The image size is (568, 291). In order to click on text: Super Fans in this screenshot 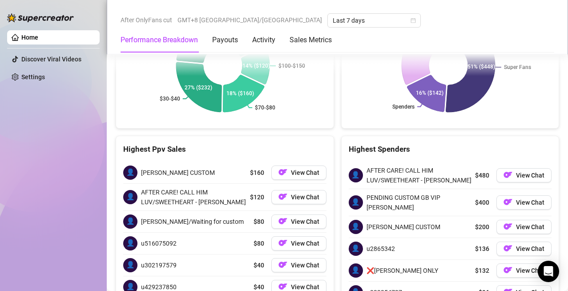, I will do `click(516, 67)`.